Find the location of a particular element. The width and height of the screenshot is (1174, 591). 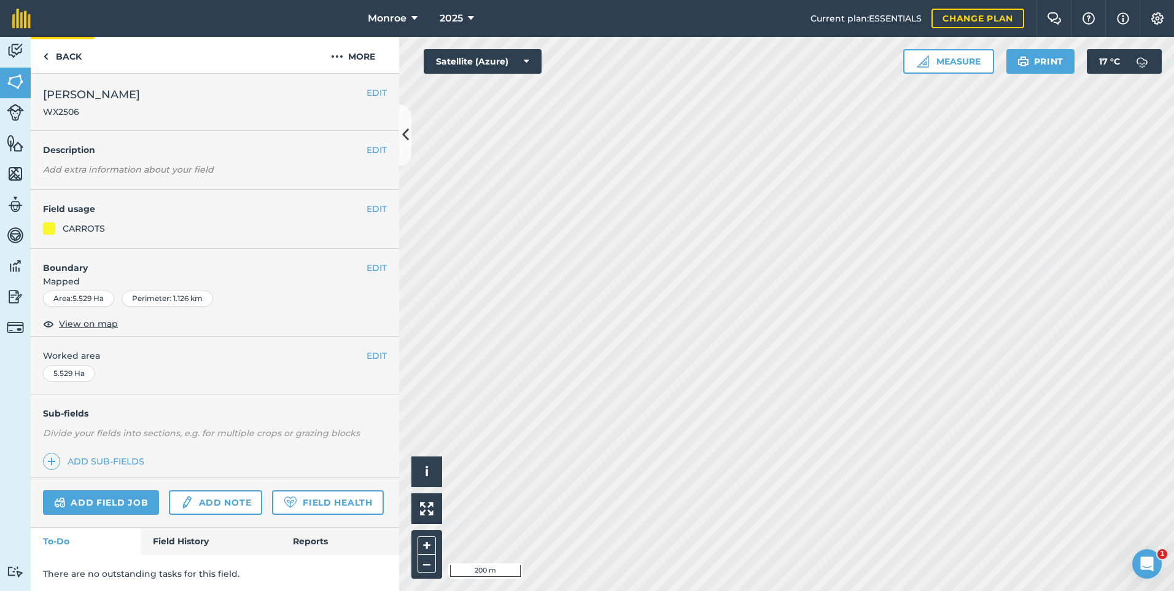

a: Back is located at coordinates (62, 55).